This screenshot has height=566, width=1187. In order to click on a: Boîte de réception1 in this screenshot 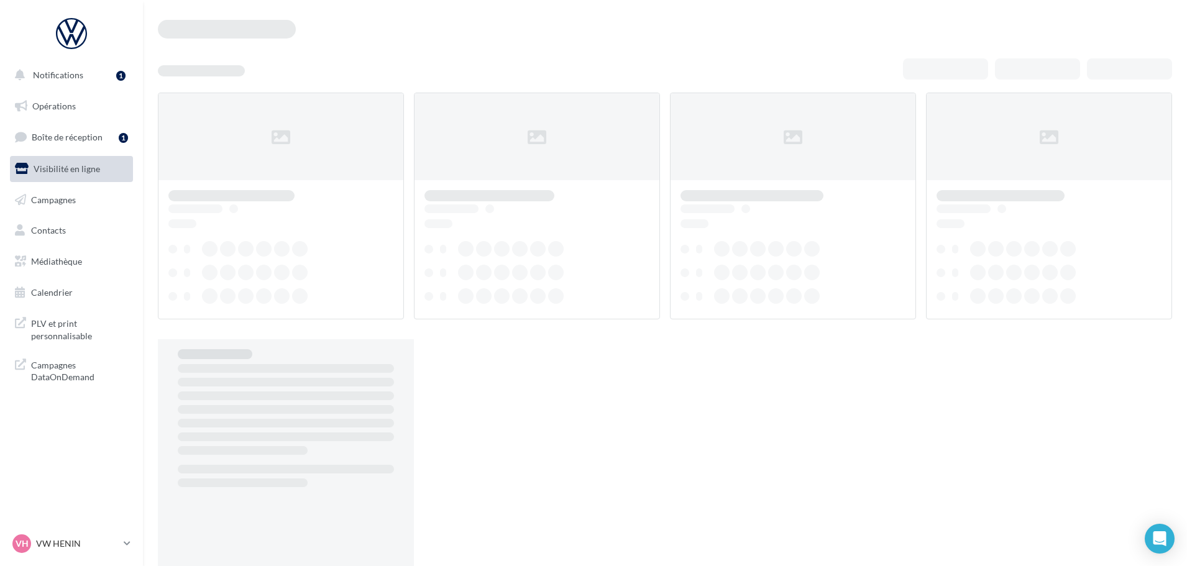, I will do `click(71, 137)`.